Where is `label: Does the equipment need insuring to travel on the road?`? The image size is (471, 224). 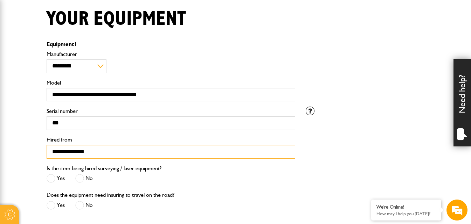 label: Does the equipment need insuring to travel on the road? is located at coordinates (110, 195).